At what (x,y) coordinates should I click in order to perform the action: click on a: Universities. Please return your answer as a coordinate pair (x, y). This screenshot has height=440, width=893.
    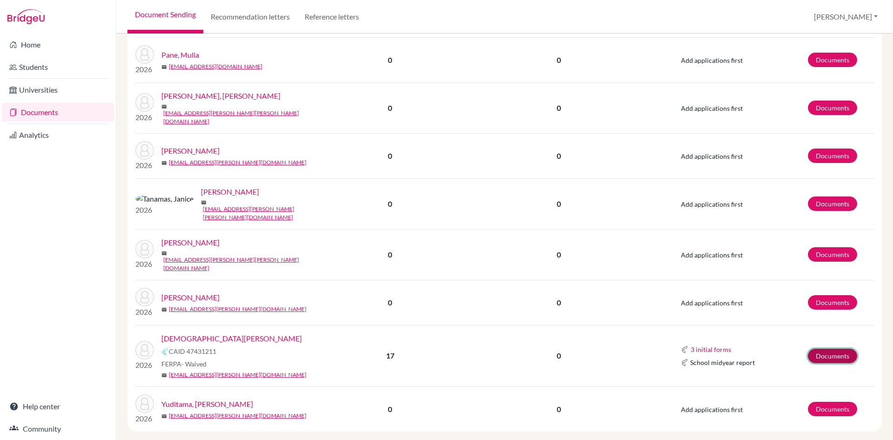
    Looking at the image, I should click on (58, 90).